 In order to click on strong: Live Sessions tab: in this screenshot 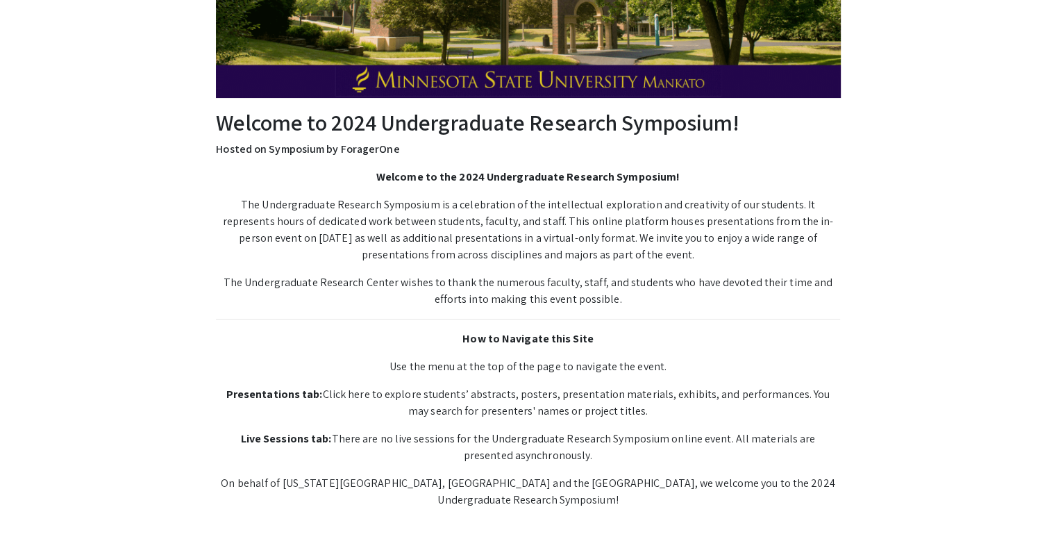, I will do `click(286, 438)`.